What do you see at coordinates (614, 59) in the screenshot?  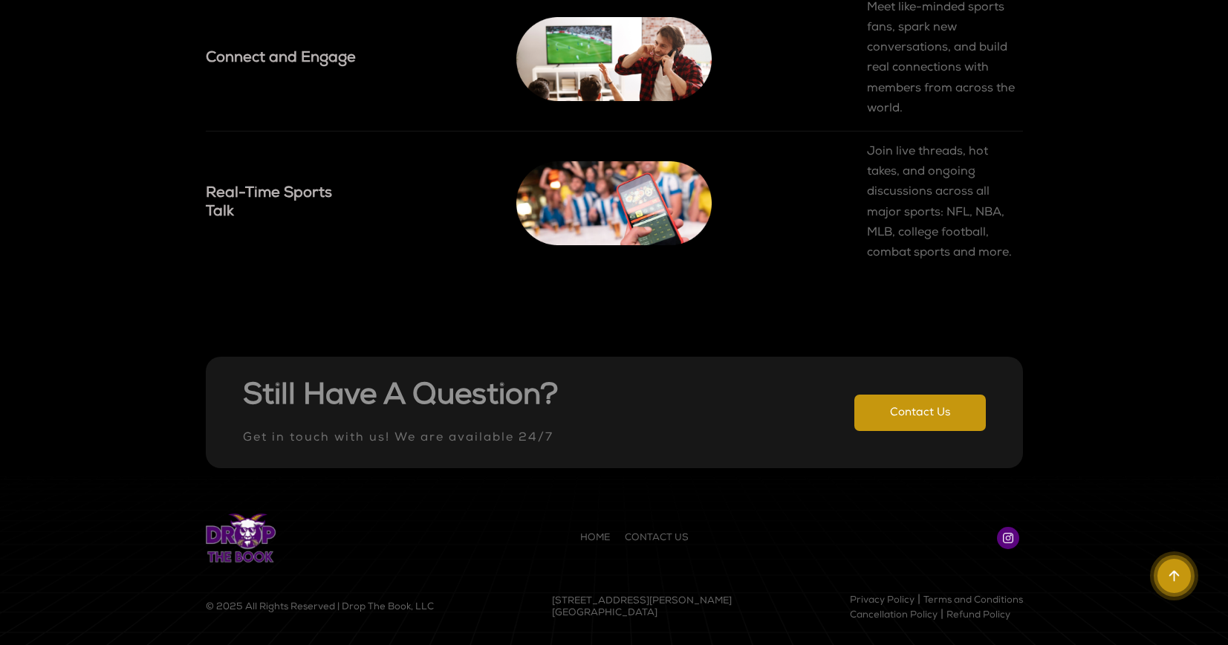 I see `img: trial_row_img_3.png` at bounding box center [614, 59].